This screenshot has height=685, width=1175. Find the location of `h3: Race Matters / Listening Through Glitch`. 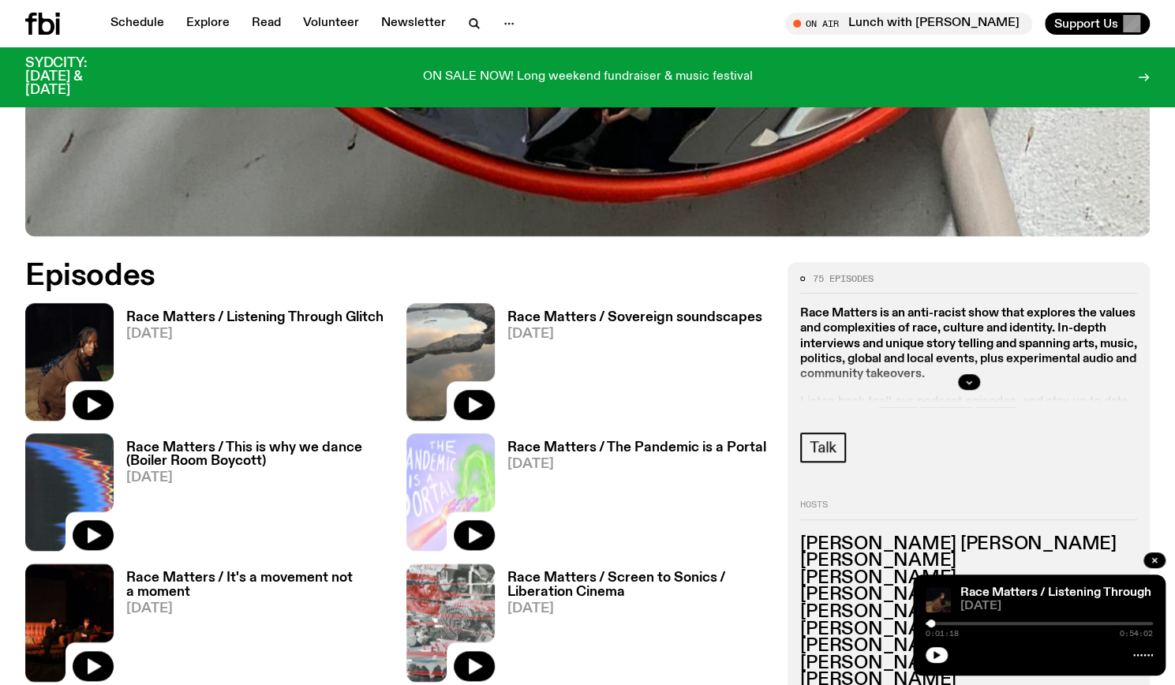

h3: Race Matters / Listening Through Glitch is located at coordinates (255, 317).